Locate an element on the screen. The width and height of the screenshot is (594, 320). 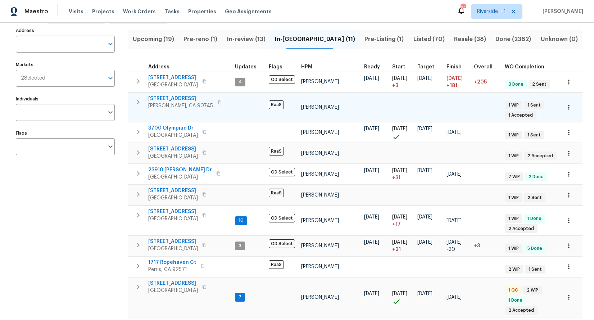
div: Actual renovation start date is located at coordinates (402, 67).